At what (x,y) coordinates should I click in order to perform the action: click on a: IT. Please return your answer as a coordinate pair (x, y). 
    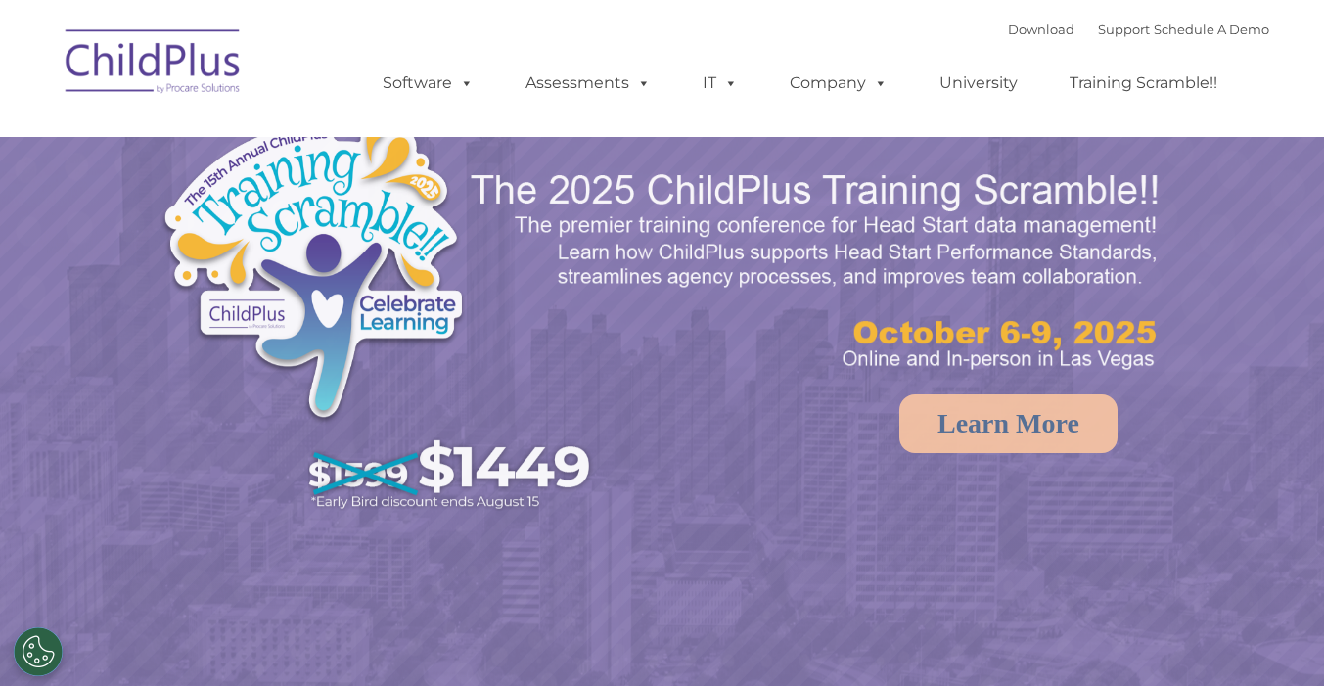
    Looking at the image, I should click on (720, 83).